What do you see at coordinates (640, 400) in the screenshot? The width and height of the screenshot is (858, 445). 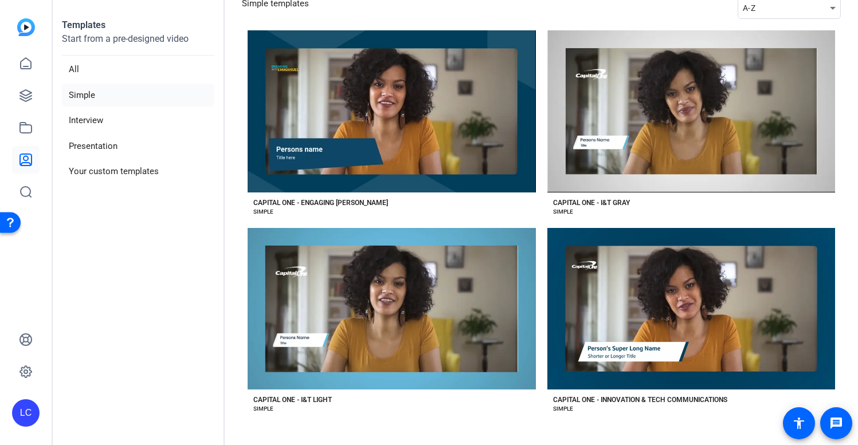 I see `div: CAPITAL ONE - INNOVATION & TECH COMMUNICATIONS` at bounding box center [640, 400].